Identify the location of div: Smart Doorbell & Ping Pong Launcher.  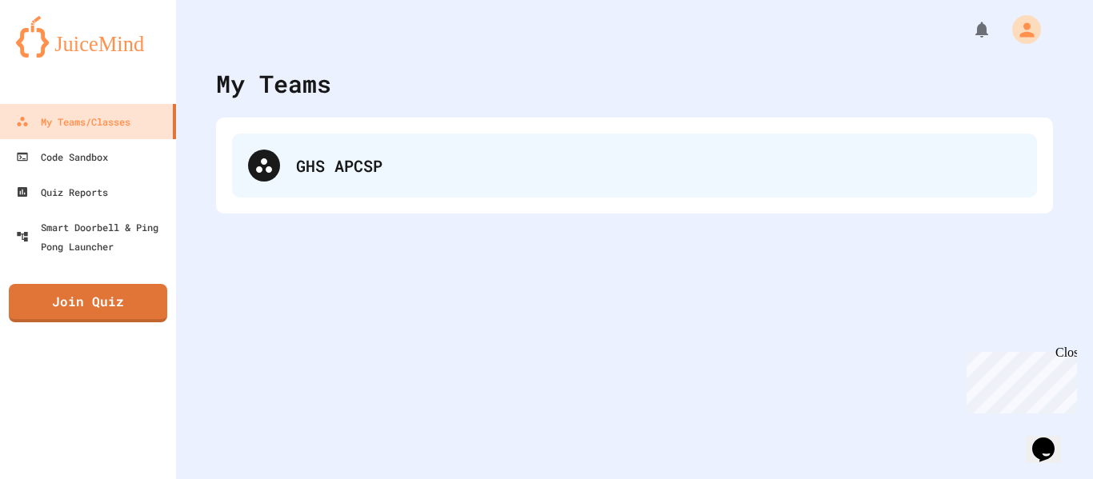
(93, 237).